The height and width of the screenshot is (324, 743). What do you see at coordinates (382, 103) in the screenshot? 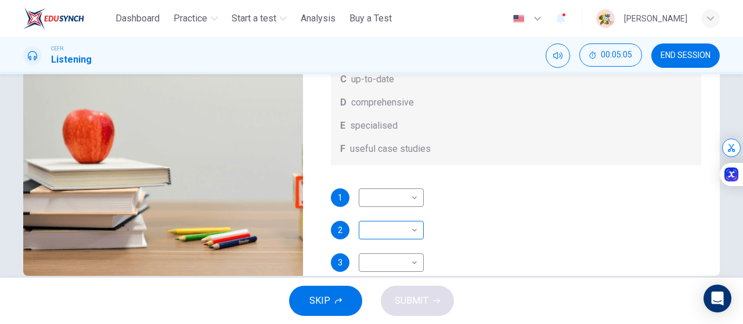
I see `span: comprehensive` at bounding box center [382, 103].